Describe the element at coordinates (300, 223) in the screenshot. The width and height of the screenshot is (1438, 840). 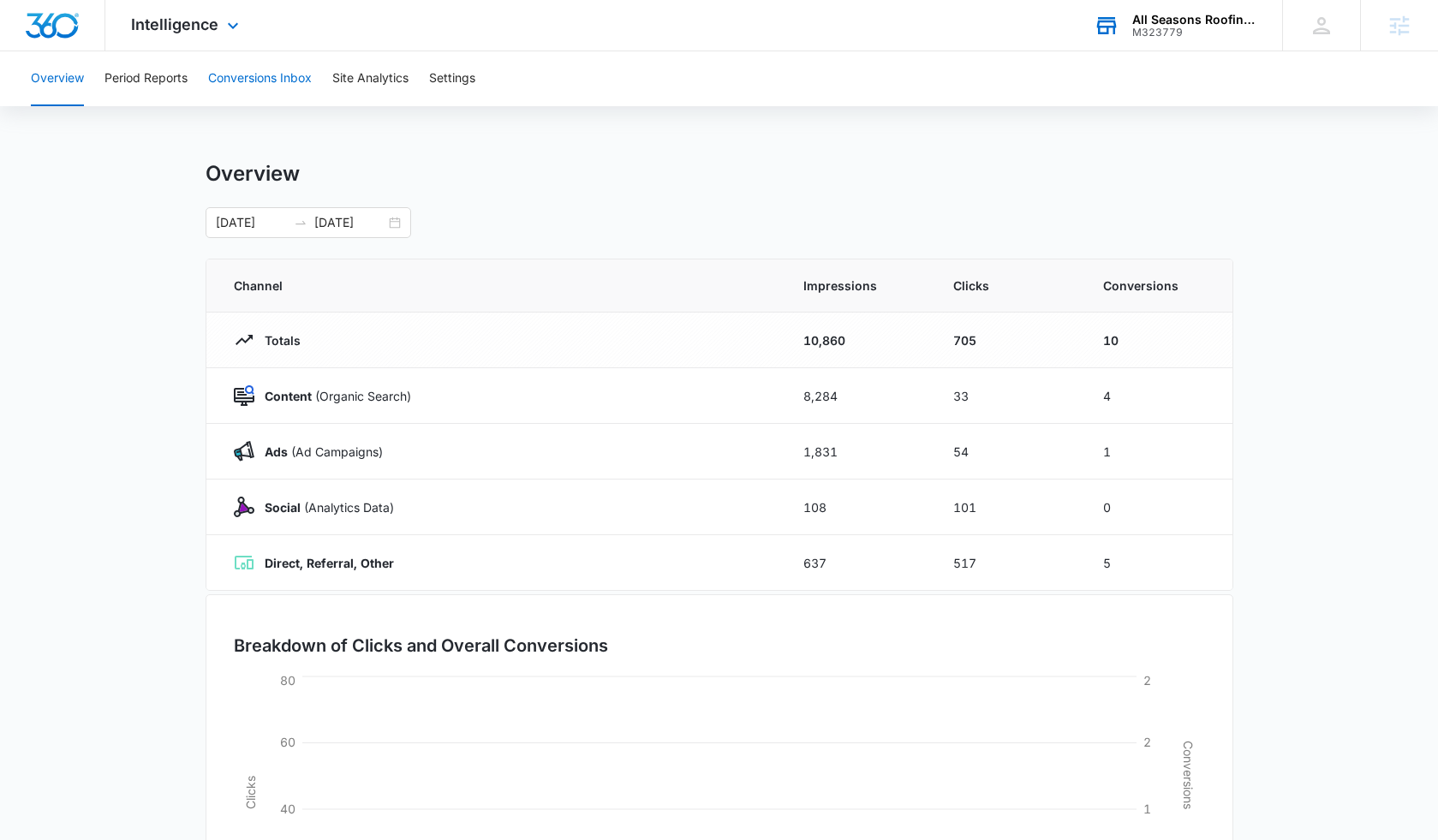
I see `span: to` at that location.